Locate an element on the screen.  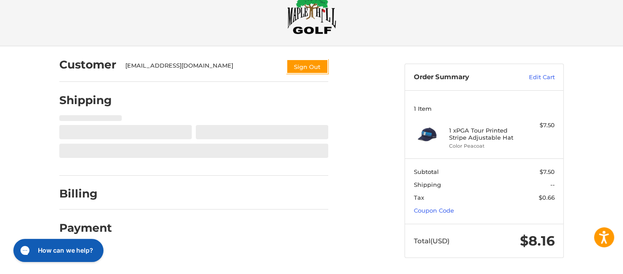
h4: 1 x PGA Tour Printed Stripe Adjustable Hat is located at coordinates (483, 134).